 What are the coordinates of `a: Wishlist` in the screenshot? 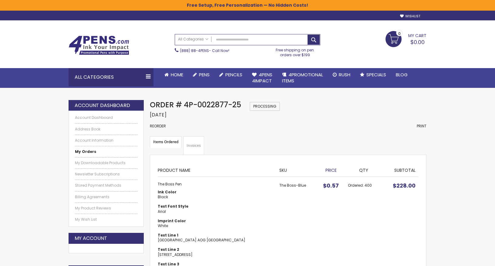 It's located at (410, 16).